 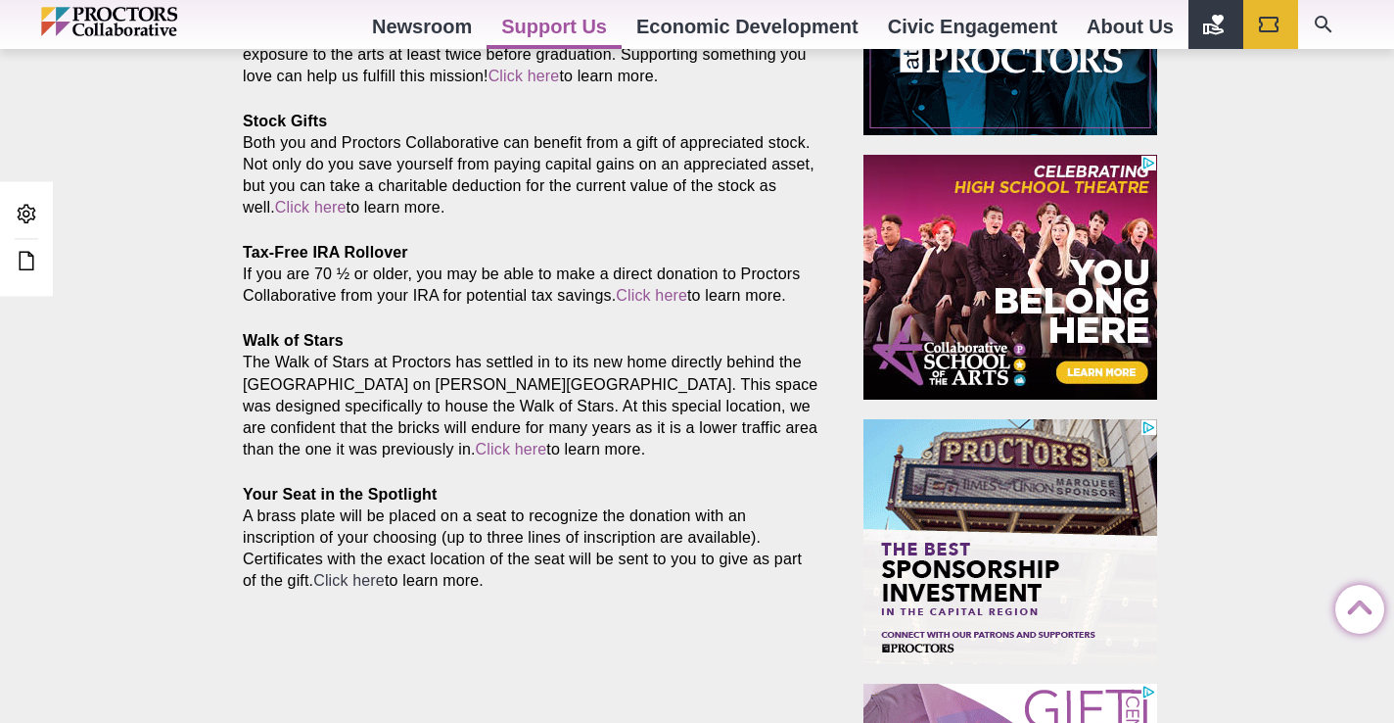 What do you see at coordinates (151, 22) in the screenshot?
I see `img: Proctors logo` at bounding box center [151, 22].